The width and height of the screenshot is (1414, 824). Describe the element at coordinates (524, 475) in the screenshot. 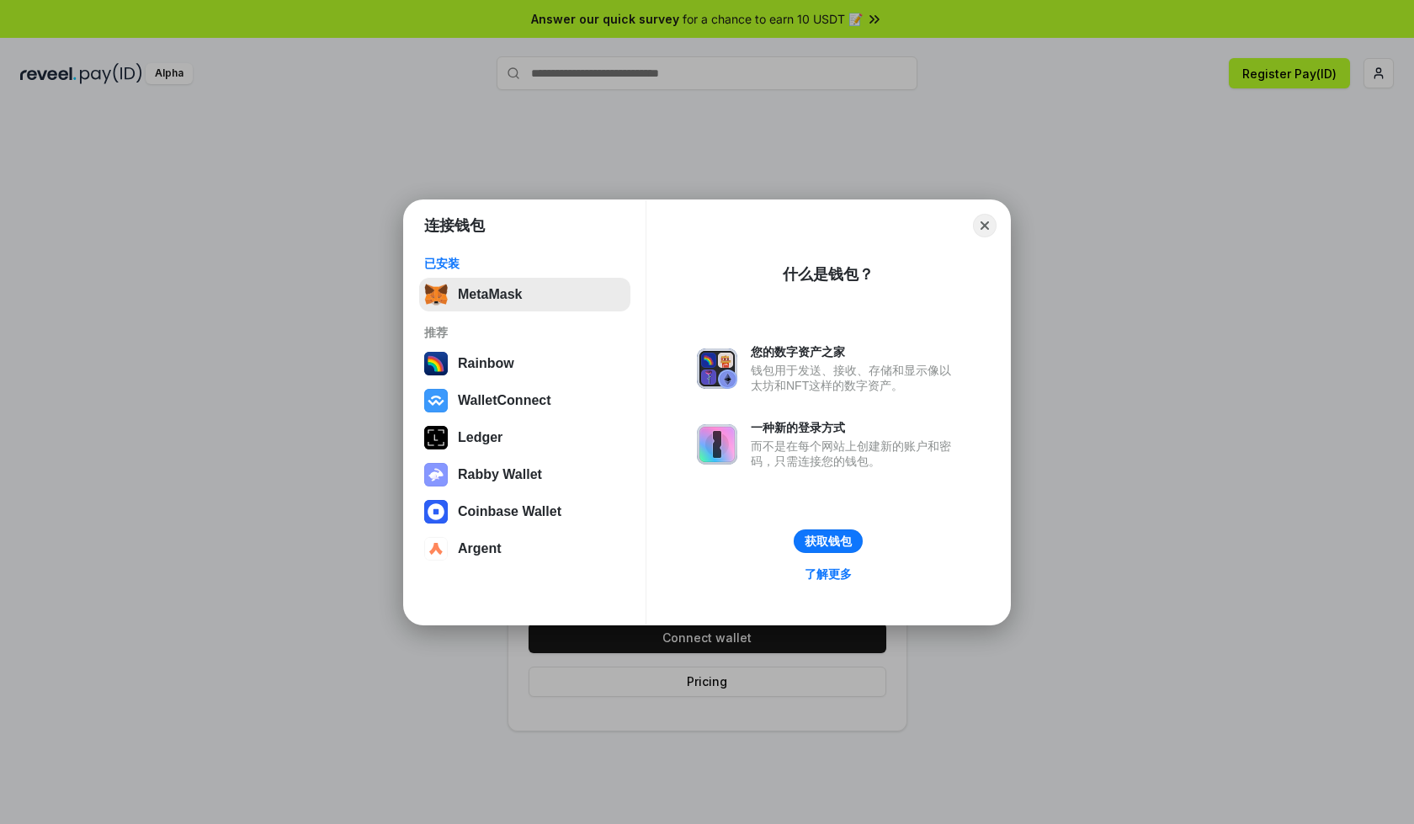

I see `button: Rabby Wallet` at that location.